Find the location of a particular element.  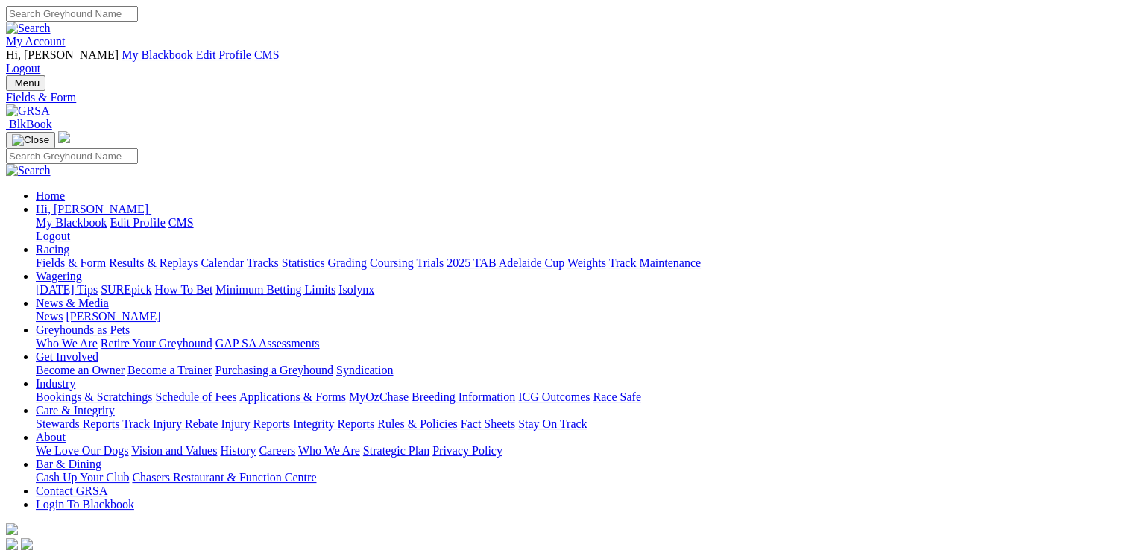

a: Trials is located at coordinates (429, 262).